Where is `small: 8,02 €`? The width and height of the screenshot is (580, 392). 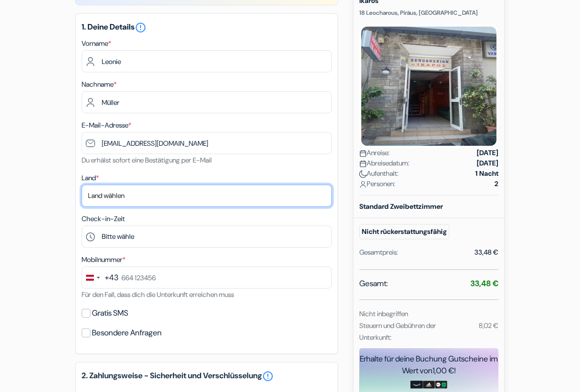 small: 8,02 € is located at coordinates (489, 325).